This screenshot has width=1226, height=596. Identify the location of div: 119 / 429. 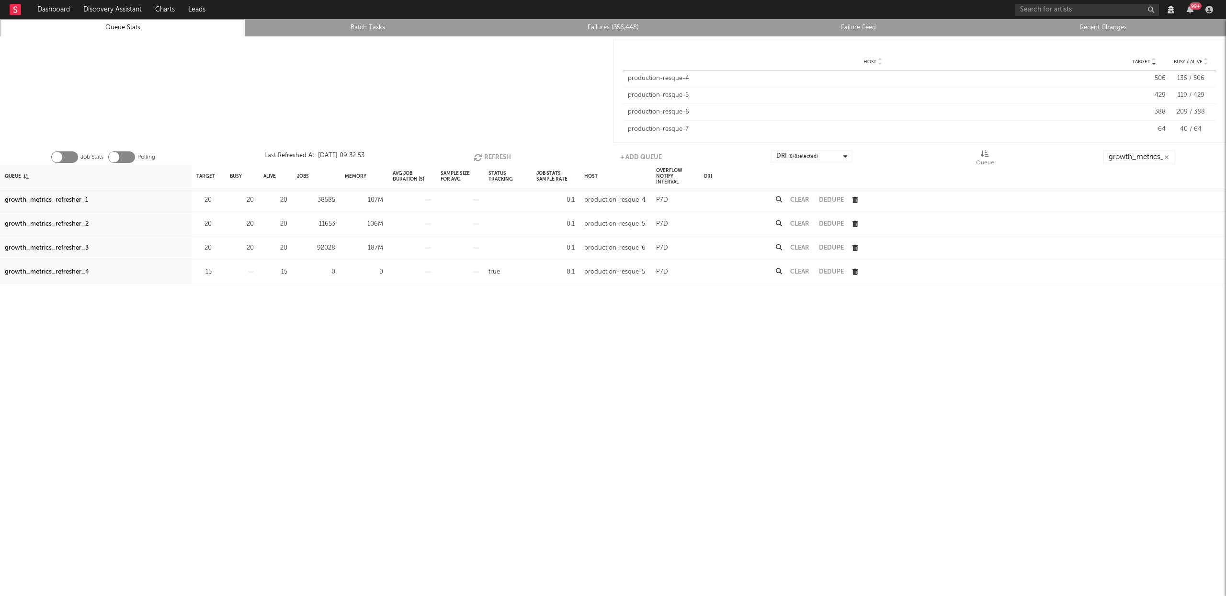
(1190, 95).